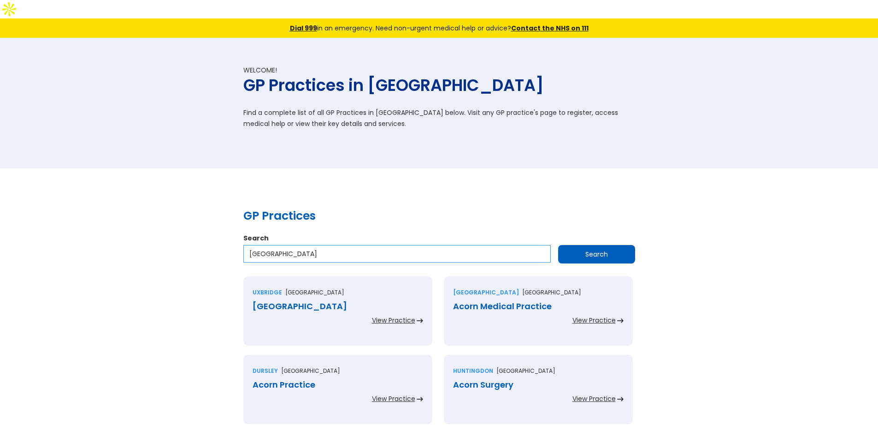 This screenshot has height=431, width=878. I want to click on div: in an emergency. Need non-urgent medical help or advice?, so click(439, 28).